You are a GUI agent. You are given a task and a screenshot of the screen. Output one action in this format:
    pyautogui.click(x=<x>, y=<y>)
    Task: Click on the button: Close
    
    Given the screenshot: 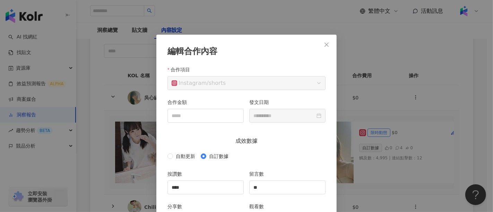 What is the action you would take?
    pyautogui.click(x=327, y=45)
    